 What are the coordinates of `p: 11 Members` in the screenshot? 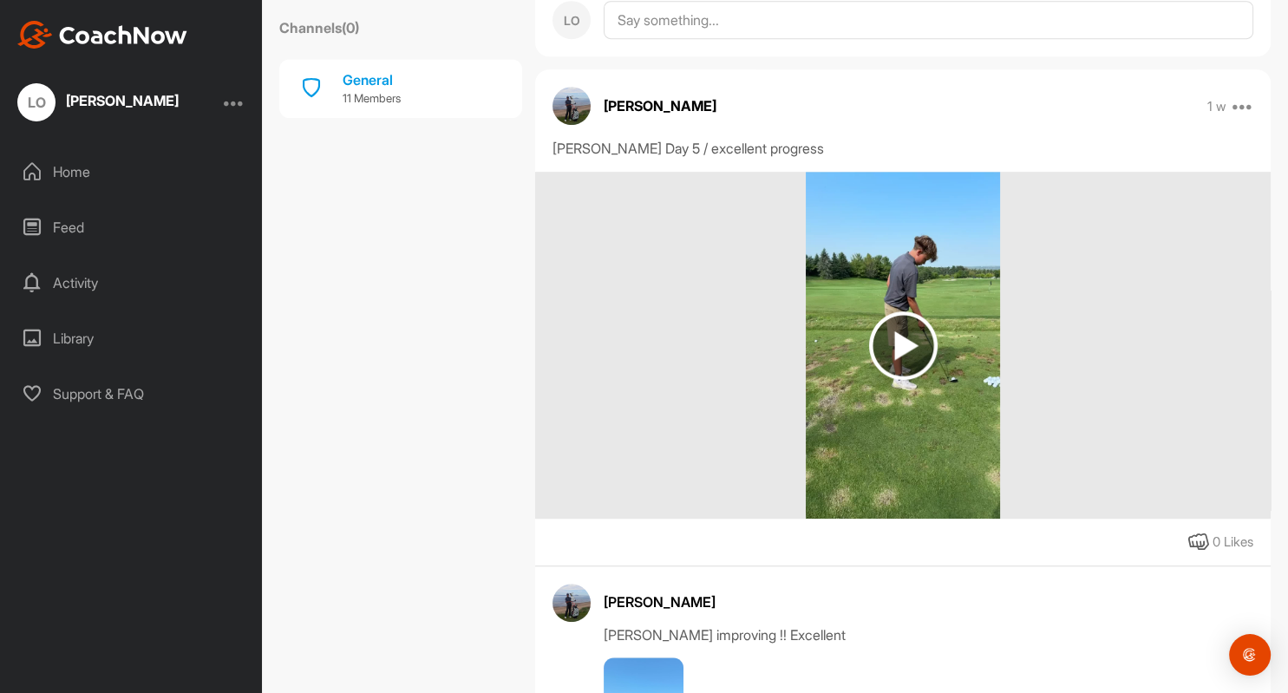 It's located at (371, 99).